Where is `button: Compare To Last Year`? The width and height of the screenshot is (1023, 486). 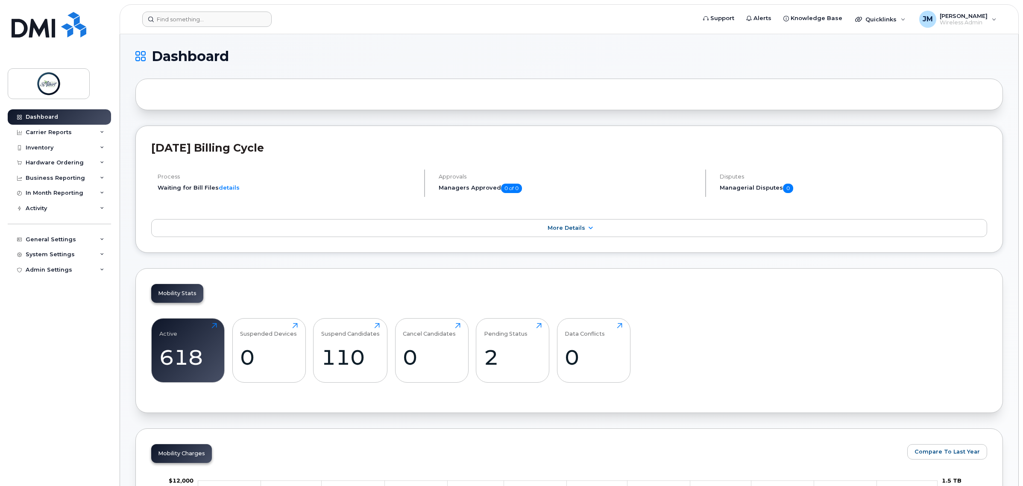 button: Compare To Last Year is located at coordinates (947, 452).